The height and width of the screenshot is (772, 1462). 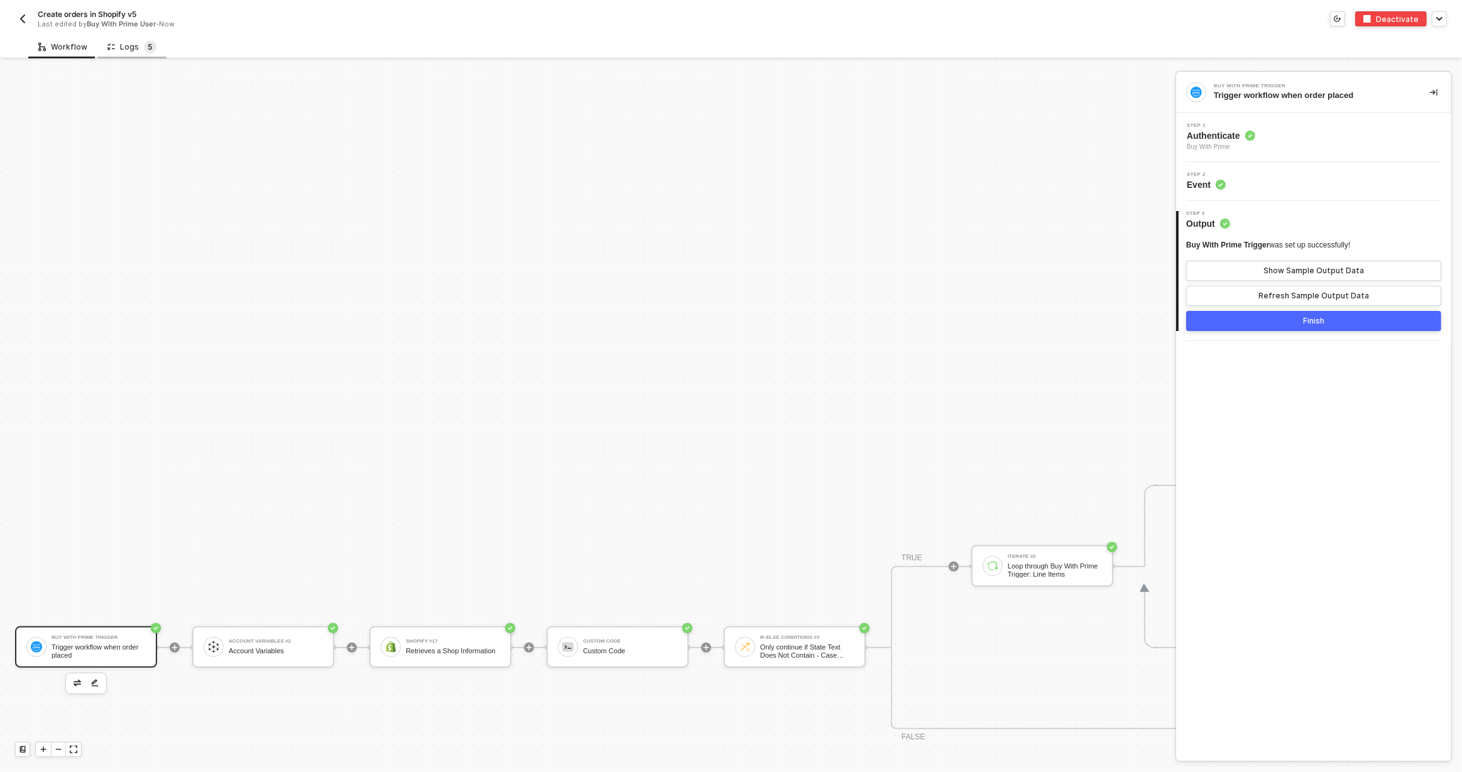 I want to click on div: Account Variables #2, so click(x=276, y=642).